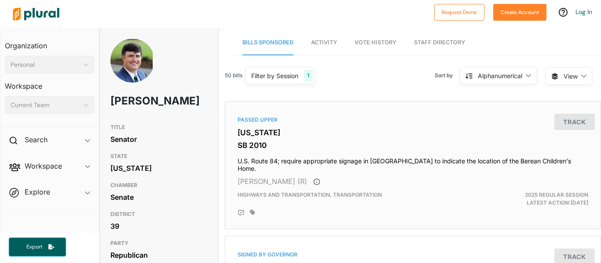 The image size is (601, 263). What do you see at coordinates (412, 120) in the screenshot?
I see `div: Passed Upper` at bounding box center [412, 120].